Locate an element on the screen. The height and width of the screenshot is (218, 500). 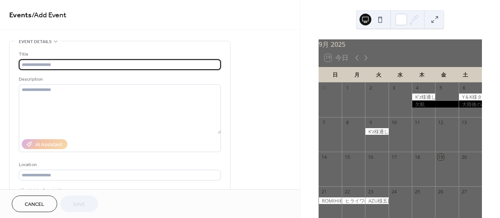
div: Title is located at coordinates (119, 54).